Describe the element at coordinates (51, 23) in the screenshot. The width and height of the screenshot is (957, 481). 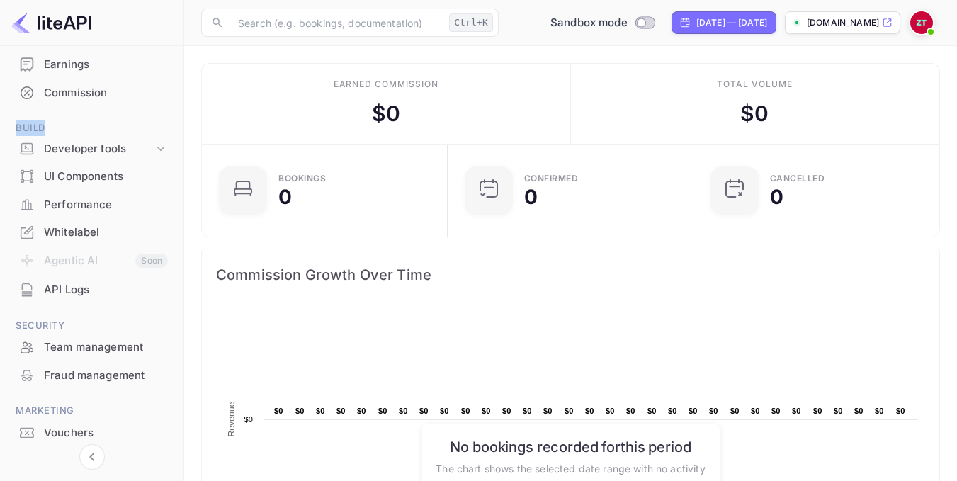
I see `img: LiteAPI logo` at that location.